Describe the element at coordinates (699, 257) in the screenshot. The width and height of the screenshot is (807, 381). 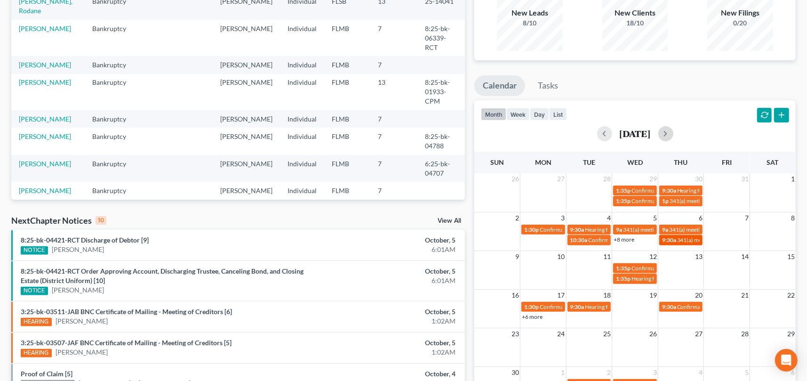
I see `span: 13` at that location.